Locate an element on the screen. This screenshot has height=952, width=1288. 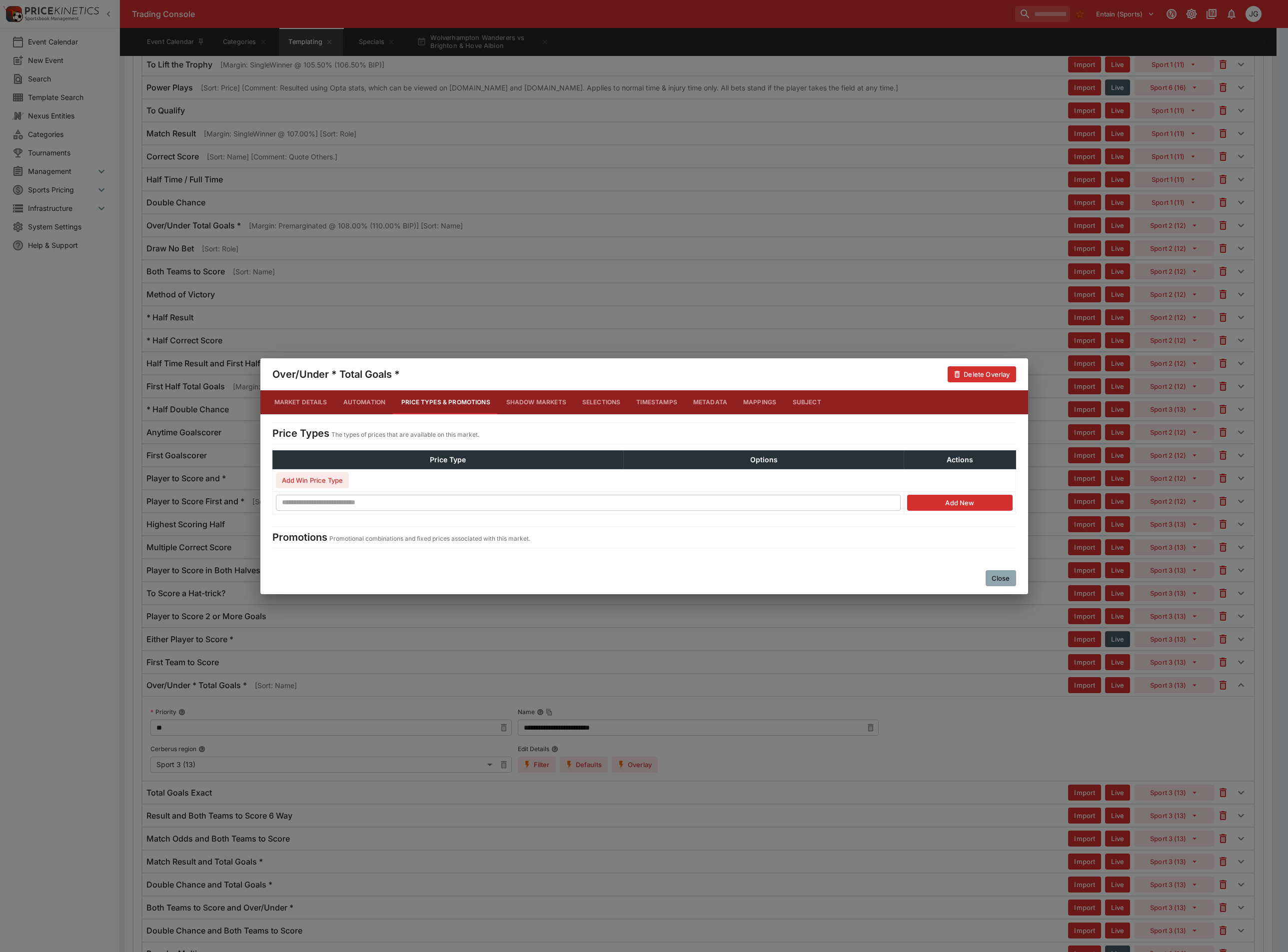
button: Add Win Price Type is located at coordinates (312, 480).